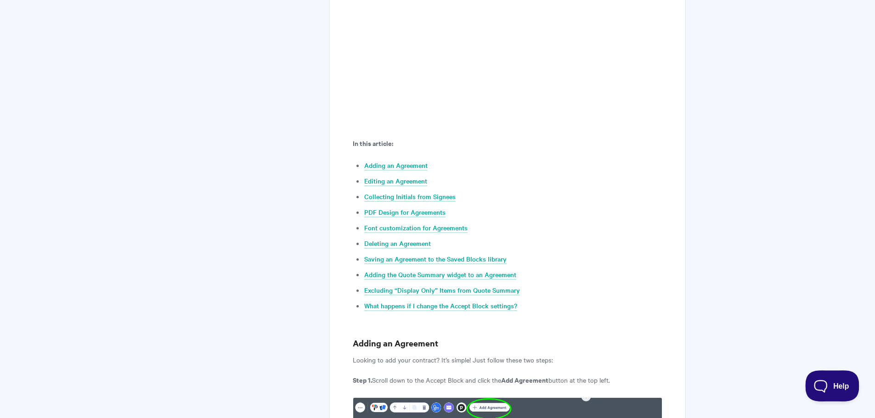  What do you see at coordinates (524, 380) in the screenshot?
I see `b: Add Agreement` at bounding box center [524, 380].